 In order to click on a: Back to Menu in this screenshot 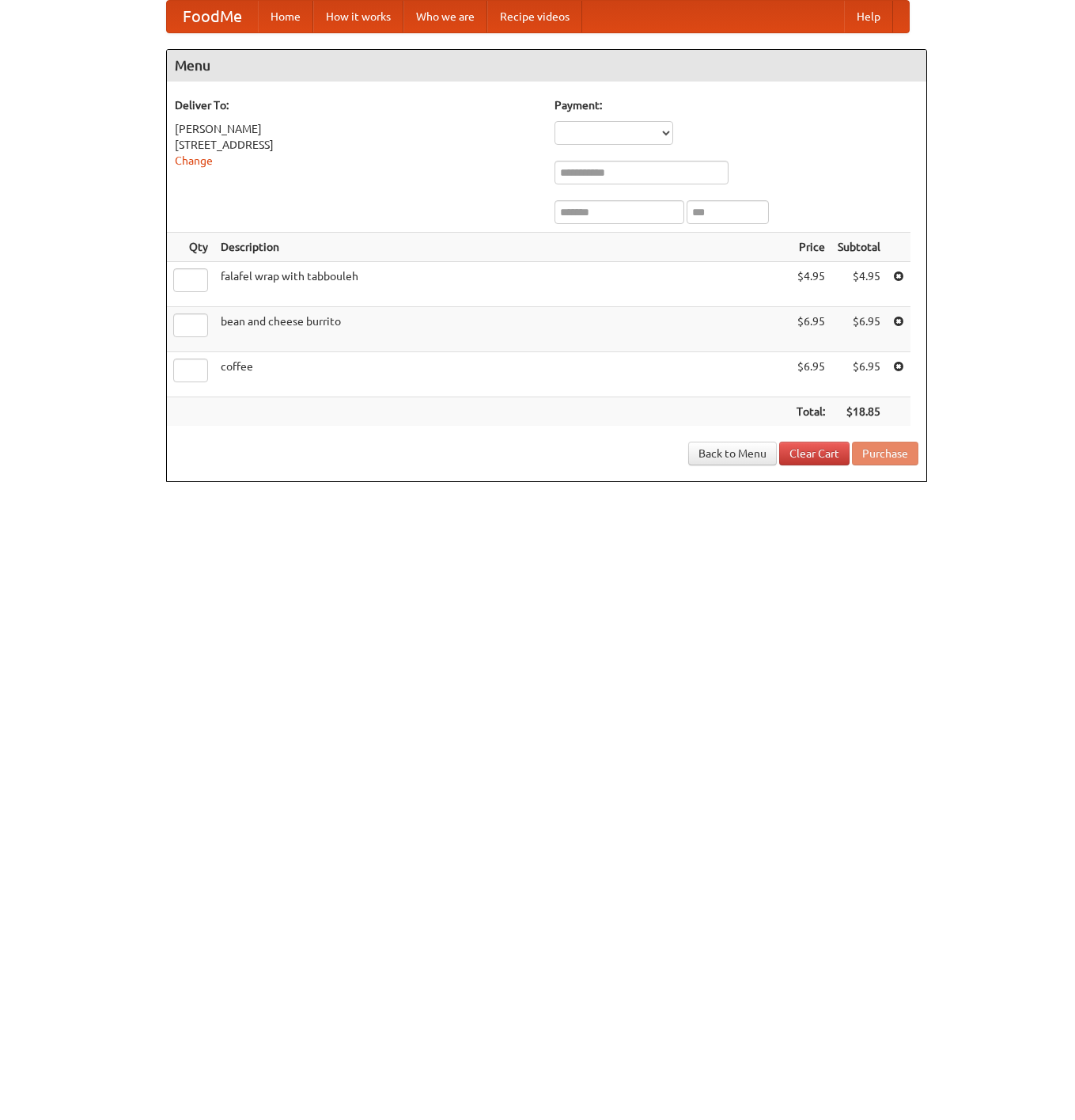, I will do `click(733, 453)`.